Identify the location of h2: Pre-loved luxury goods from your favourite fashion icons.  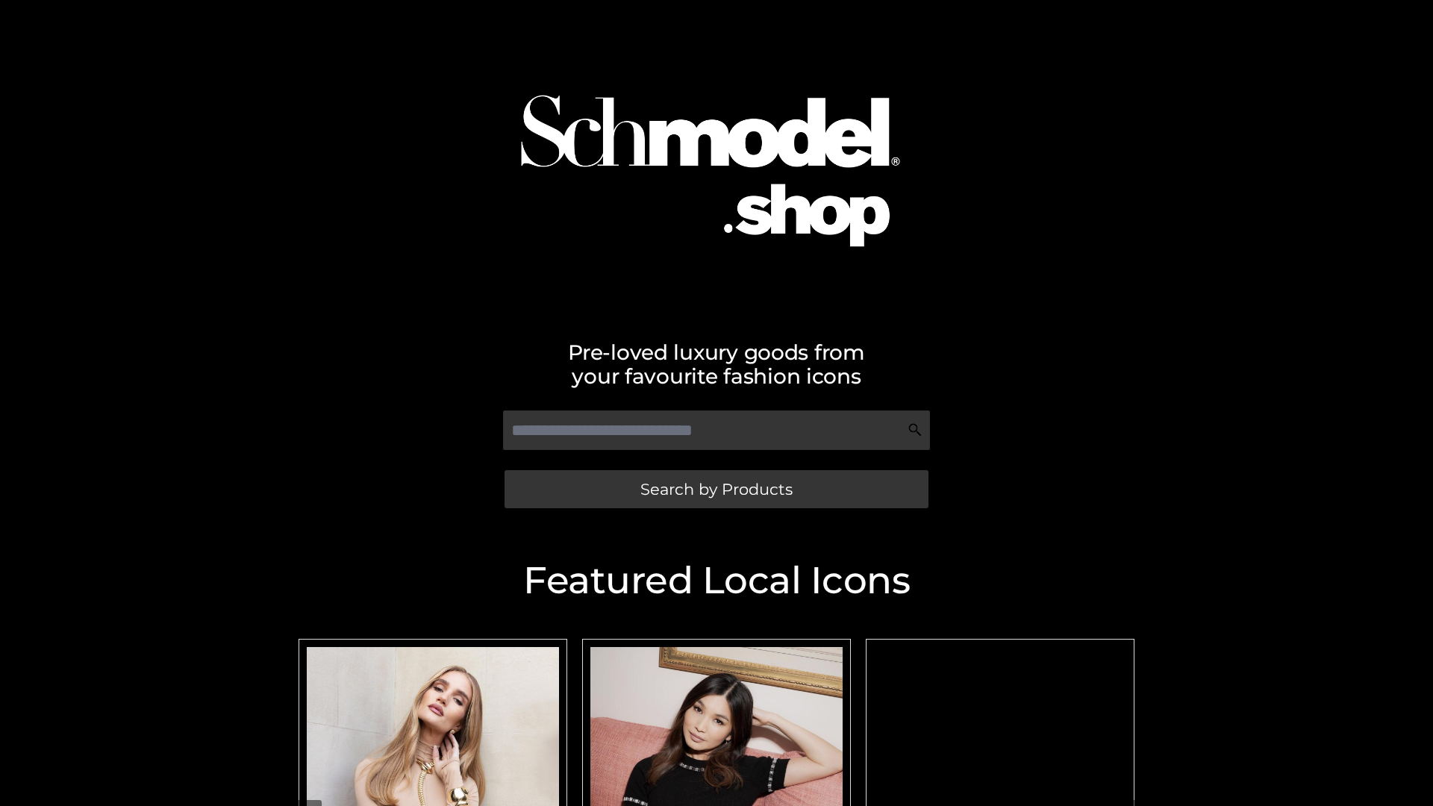
(716, 364).